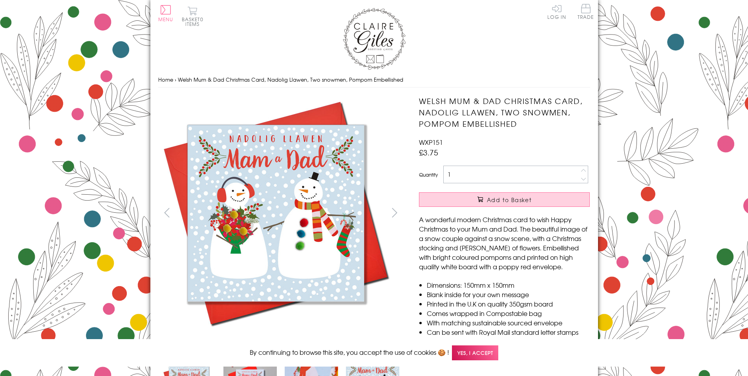 The height and width of the screenshot is (376, 748). What do you see at coordinates (166, 19) in the screenshot?
I see `span: Menu` at bounding box center [166, 19].